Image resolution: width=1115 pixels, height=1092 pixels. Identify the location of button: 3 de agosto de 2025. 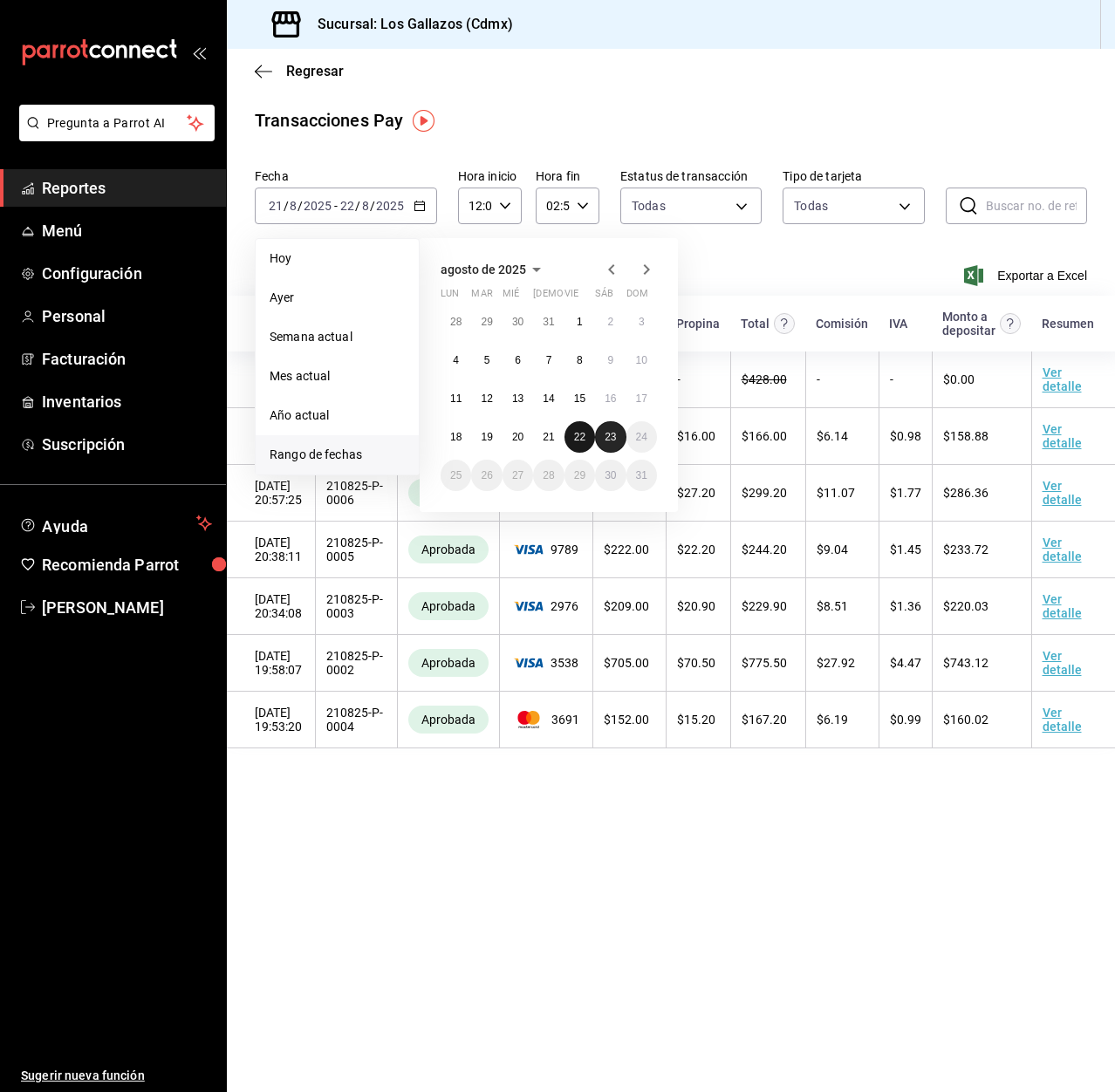
(641, 322).